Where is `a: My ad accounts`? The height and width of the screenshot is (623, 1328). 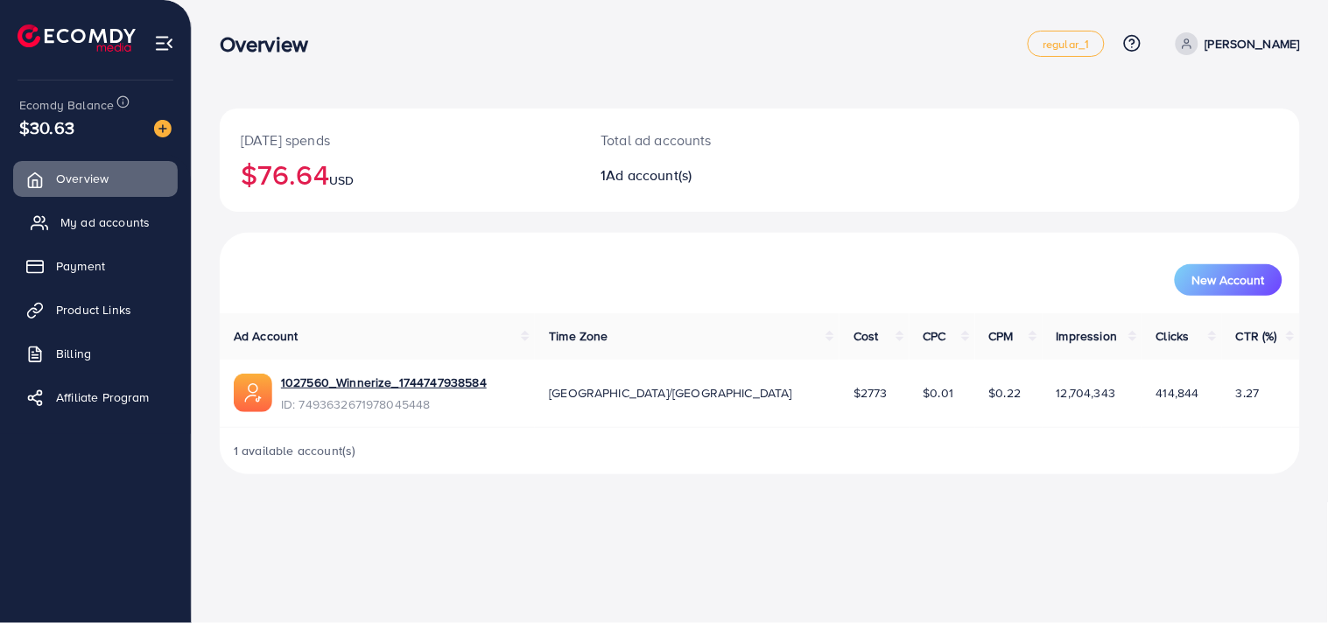 a: My ad accounts is located at coordinates (95, 222).